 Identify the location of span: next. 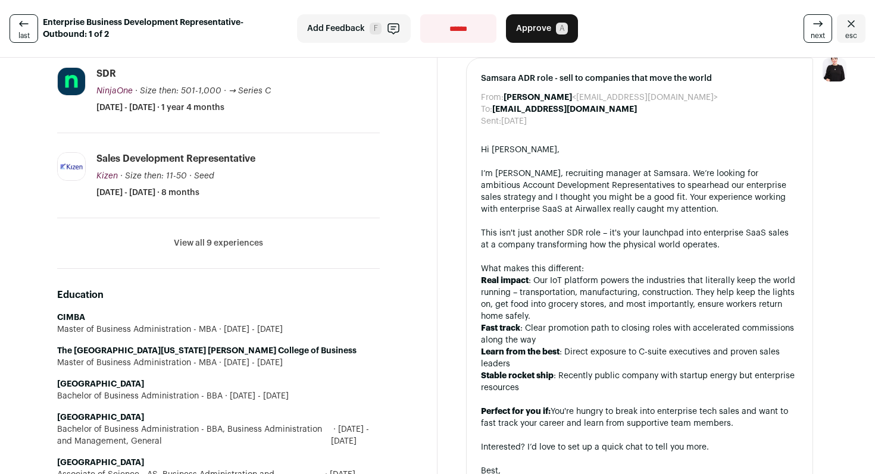
(818, 36).